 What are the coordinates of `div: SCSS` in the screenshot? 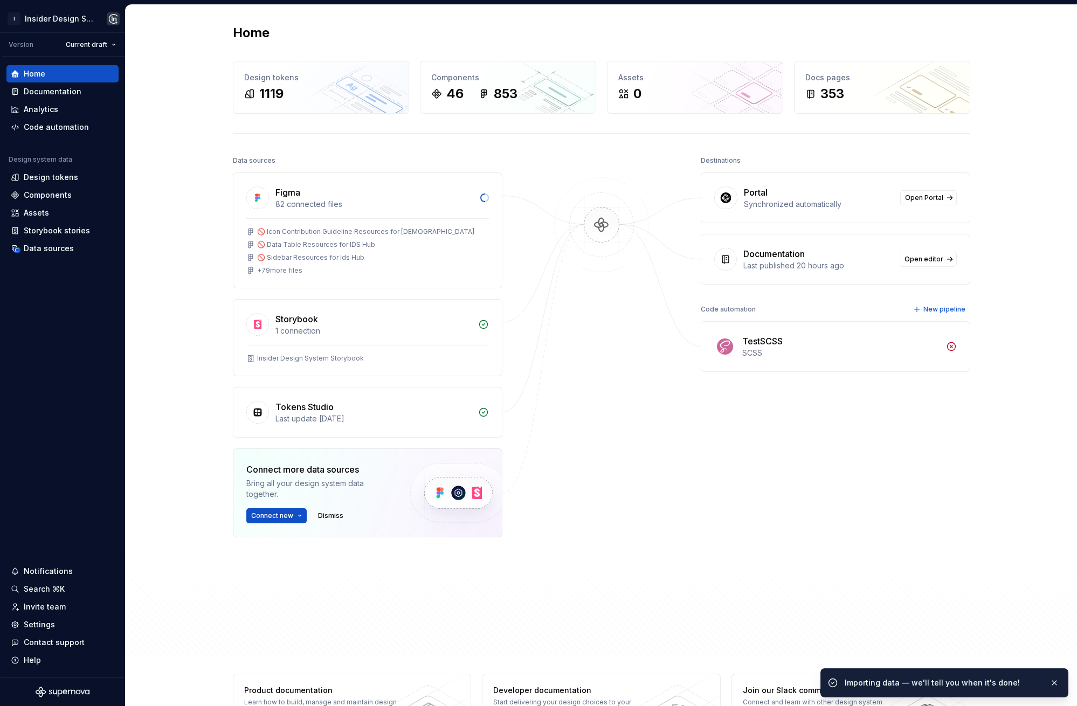 It's located at (841, 353).